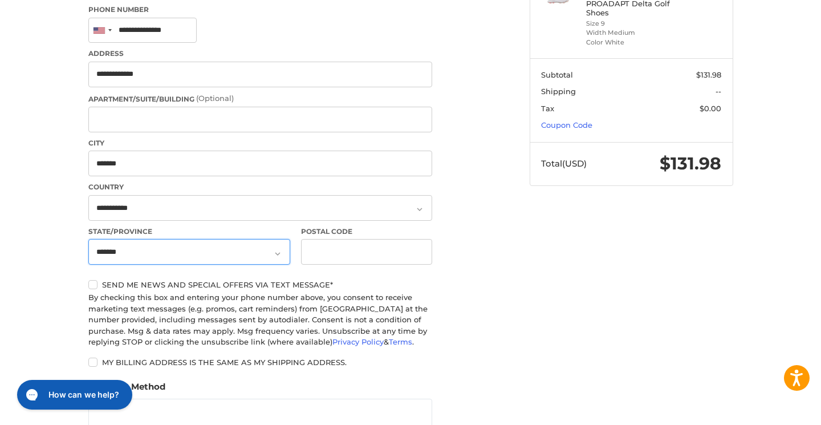 The image size is (821, 425). What do you see at coordinates (260, 320) in the screenshot?
I see `div: By checking this box and entering your phone number above, you consent to receive marketing text ...` at bounding box center [260, 320].